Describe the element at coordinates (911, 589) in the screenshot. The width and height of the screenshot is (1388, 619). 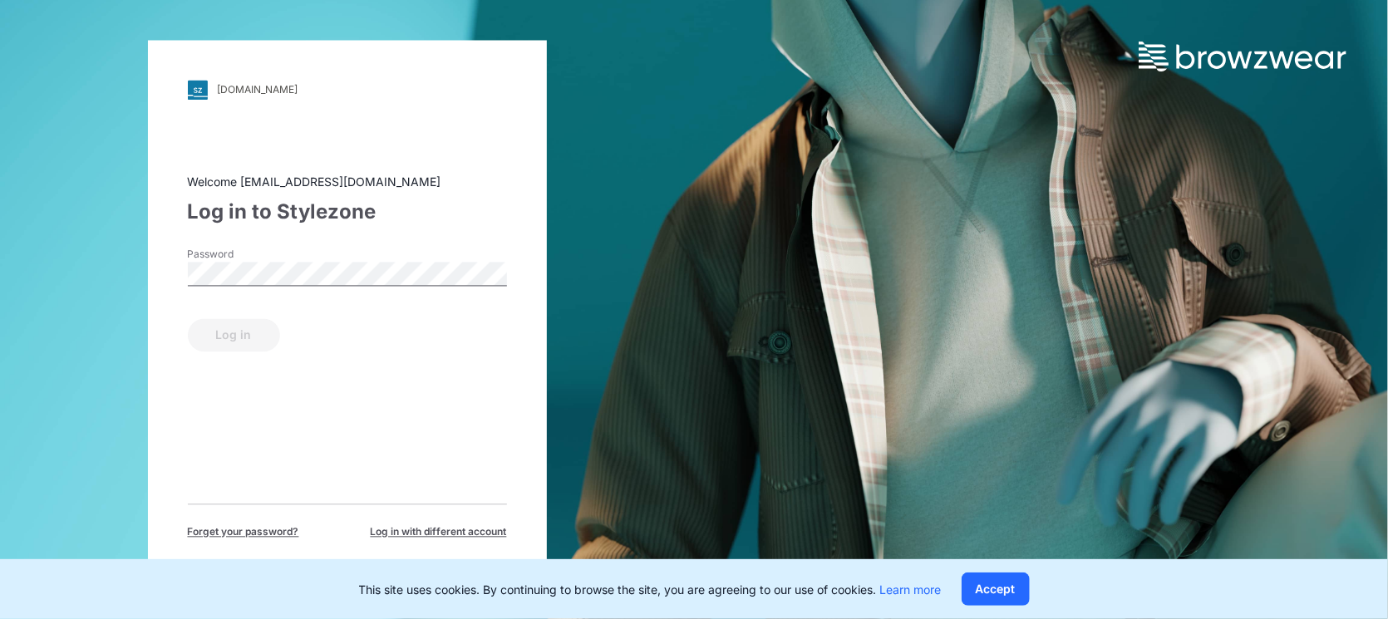
I see `a: Learn more` at that location.